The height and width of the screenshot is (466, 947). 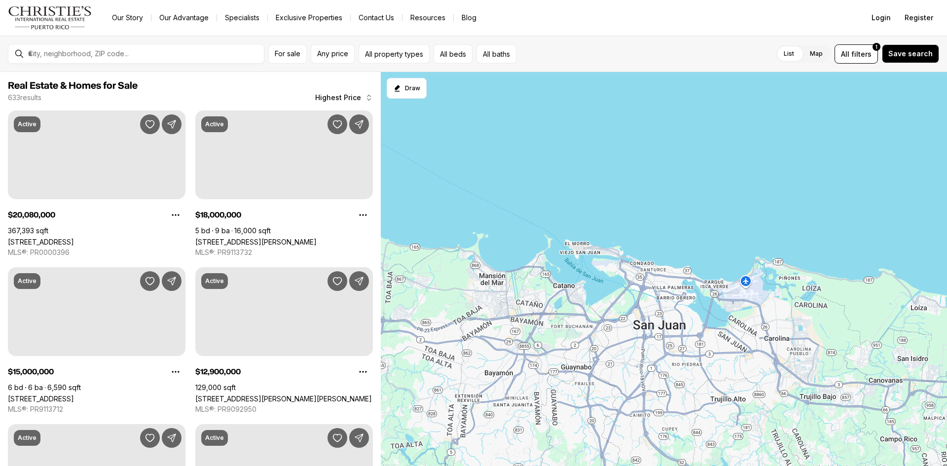 I want to click on img: logo, so click(x=50, y=18).